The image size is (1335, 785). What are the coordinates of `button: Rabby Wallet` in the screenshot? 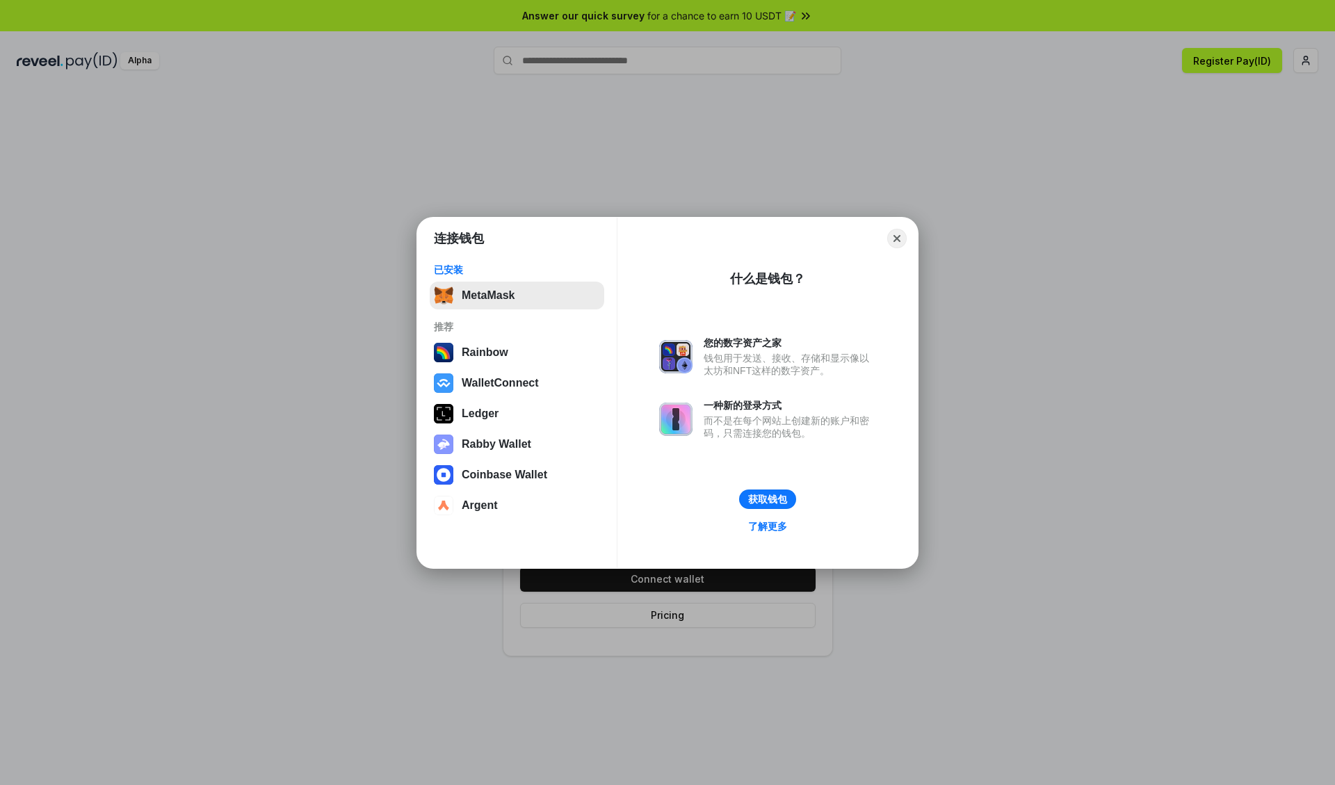 It's located at (517, 444).